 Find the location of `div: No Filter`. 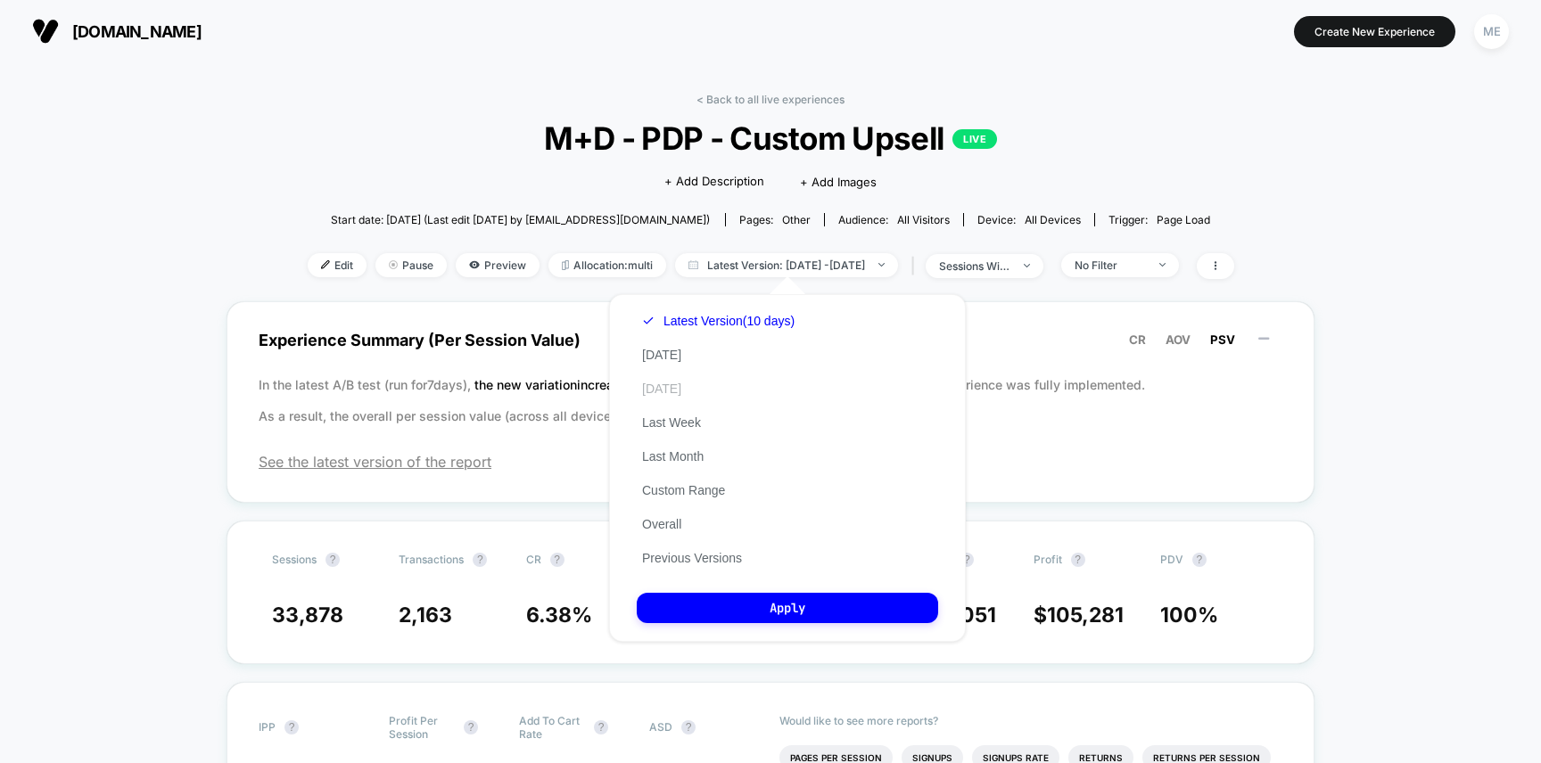

div: No Filter is located at coordinates (1110, 265).